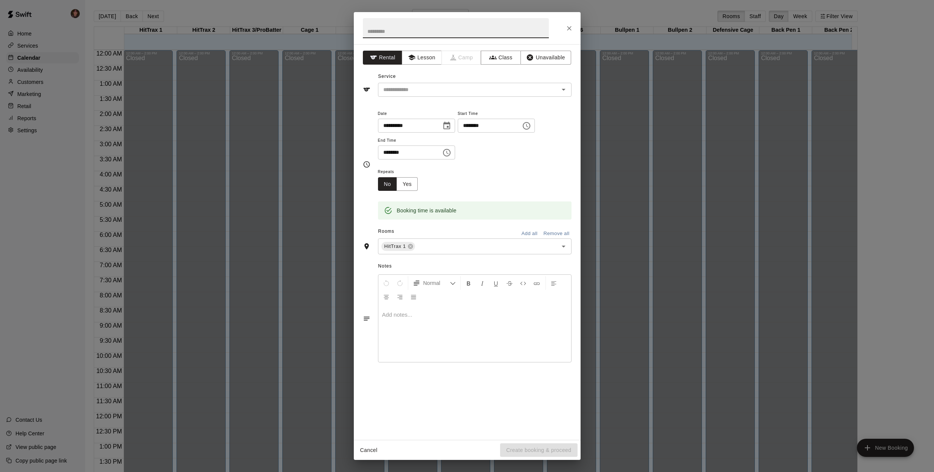 Image resolution: width=934 pixels, height=472 pixels. What do you see at coordinates (447, 126) in the screenshot?
I see `button: Choose date, selected date is Oct 13, 2025` at bounding box center [447, 126].